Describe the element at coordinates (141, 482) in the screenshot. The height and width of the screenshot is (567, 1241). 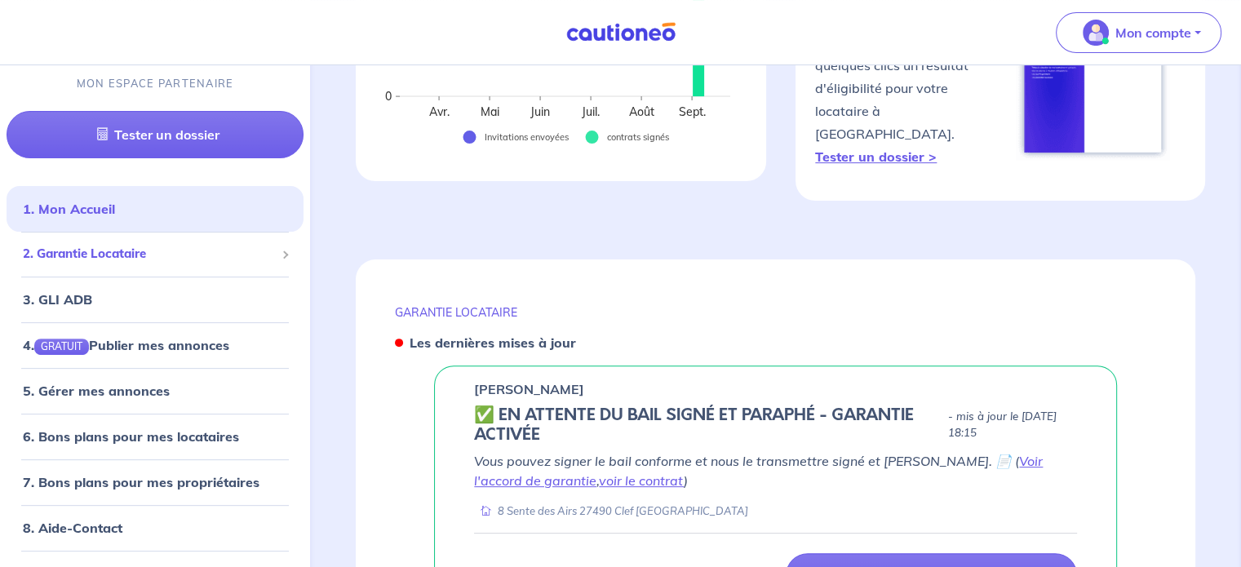
I see `a: 7. Bons plans pour mes propriétaires` at that location.